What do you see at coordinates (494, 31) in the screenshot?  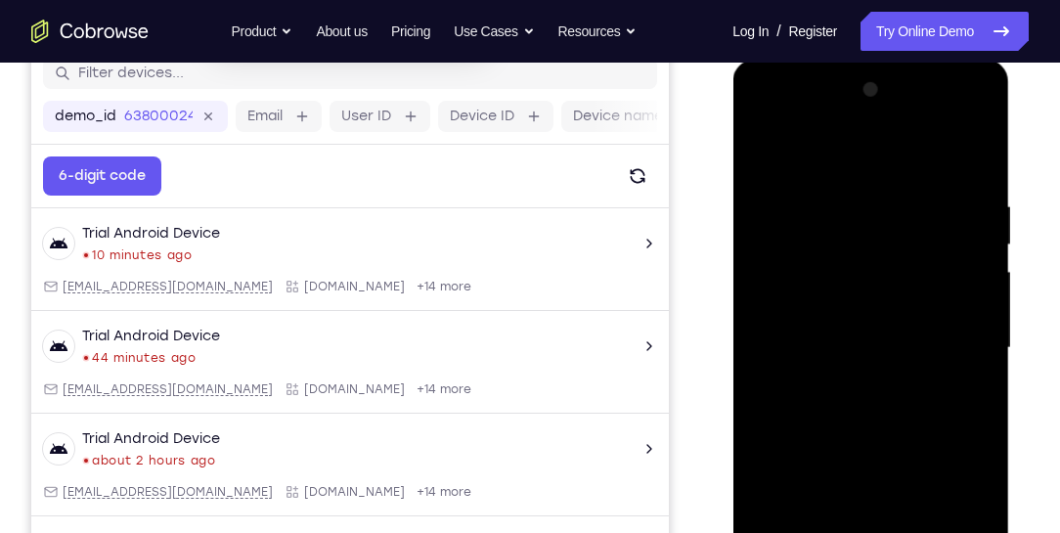 I see `button: Use Cases` at bounding box center [494, 31].